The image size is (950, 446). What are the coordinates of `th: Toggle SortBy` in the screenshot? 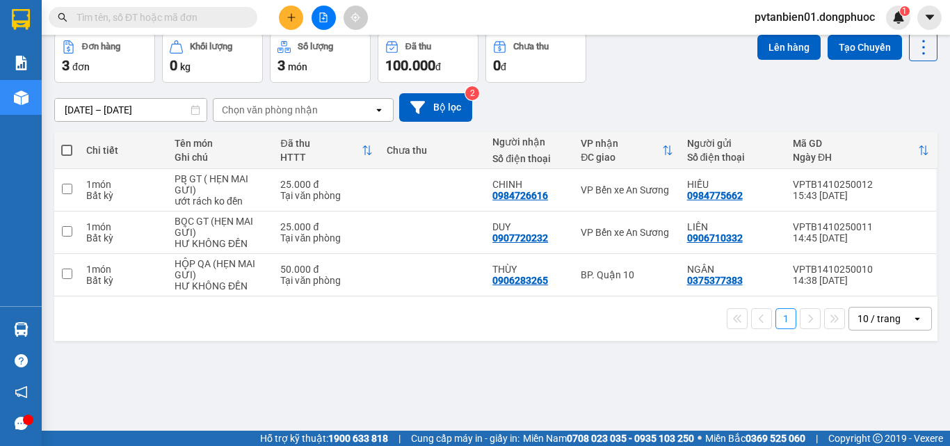 It's located at (627, 150).